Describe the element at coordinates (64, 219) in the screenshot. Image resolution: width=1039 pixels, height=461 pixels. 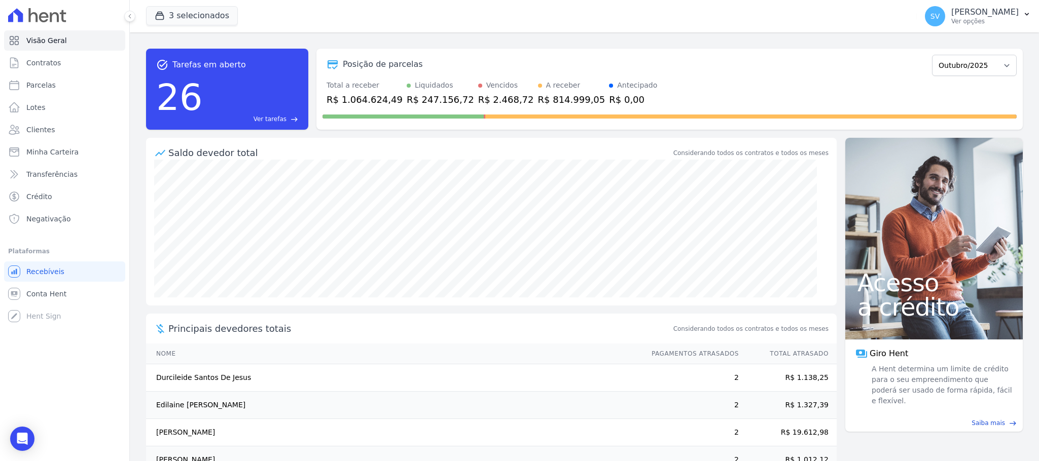
I see `a: Negativação` at that location.